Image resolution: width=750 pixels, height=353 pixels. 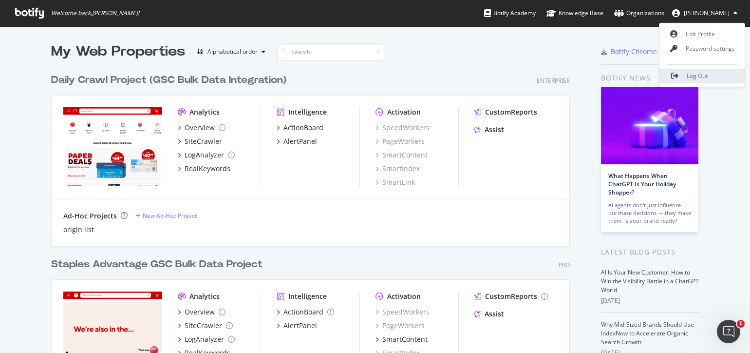 I want to click on div: My Web Properties, so click(x=118, y=52).